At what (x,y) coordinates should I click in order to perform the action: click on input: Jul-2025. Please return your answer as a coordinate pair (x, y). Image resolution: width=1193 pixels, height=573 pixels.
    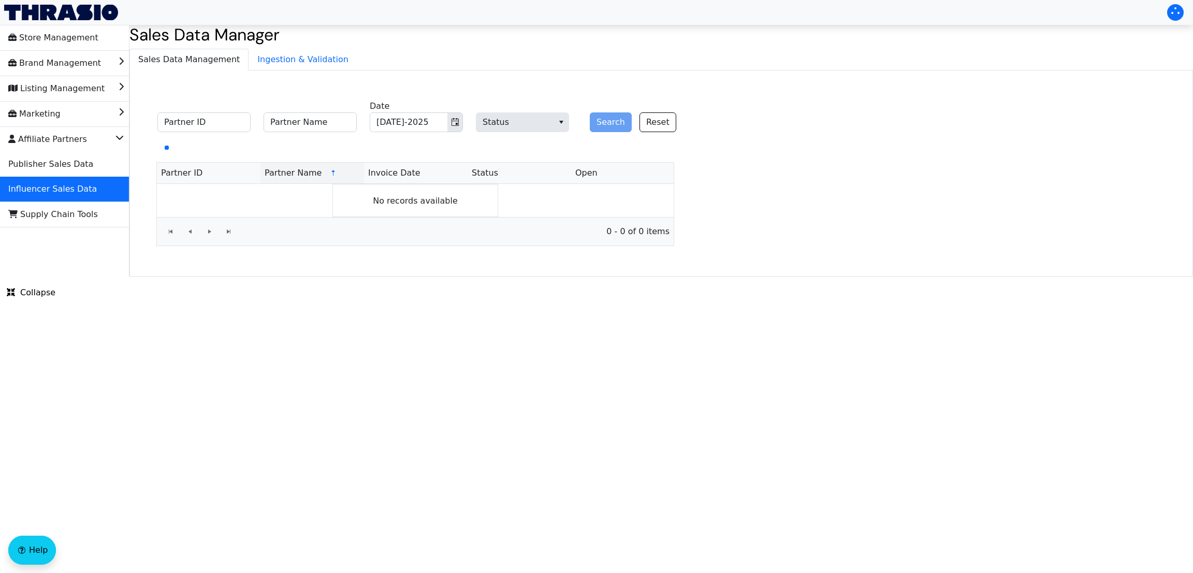
    Looking at the image, I should click on (409, 122).